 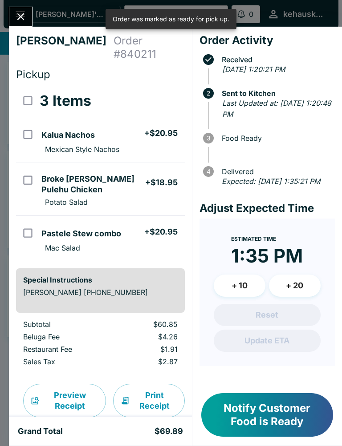 I want to click on p: Potato Salad, so click(x=66, y=202).